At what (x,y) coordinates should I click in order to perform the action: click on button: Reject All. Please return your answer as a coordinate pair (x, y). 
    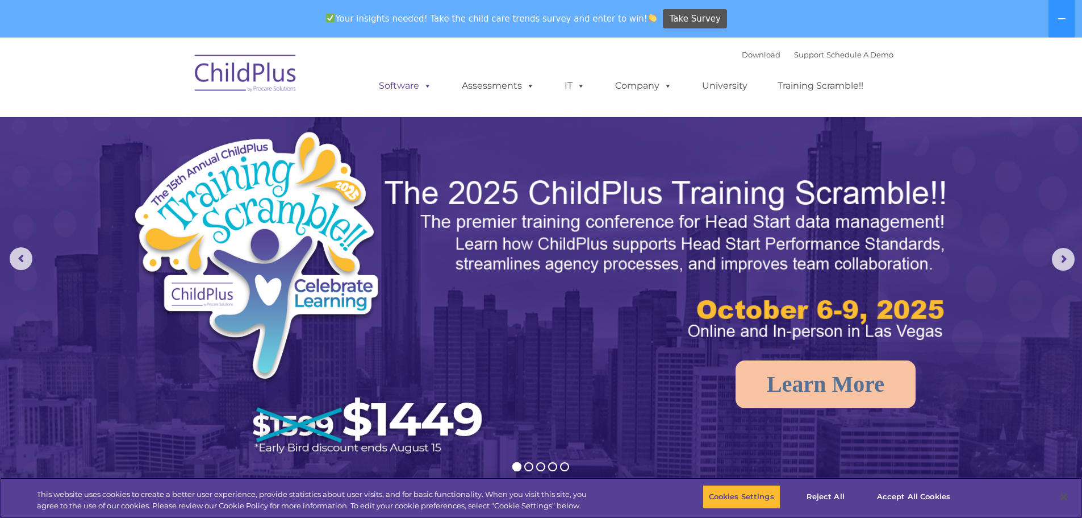
    Looking at the image, I should click on (825, 497).